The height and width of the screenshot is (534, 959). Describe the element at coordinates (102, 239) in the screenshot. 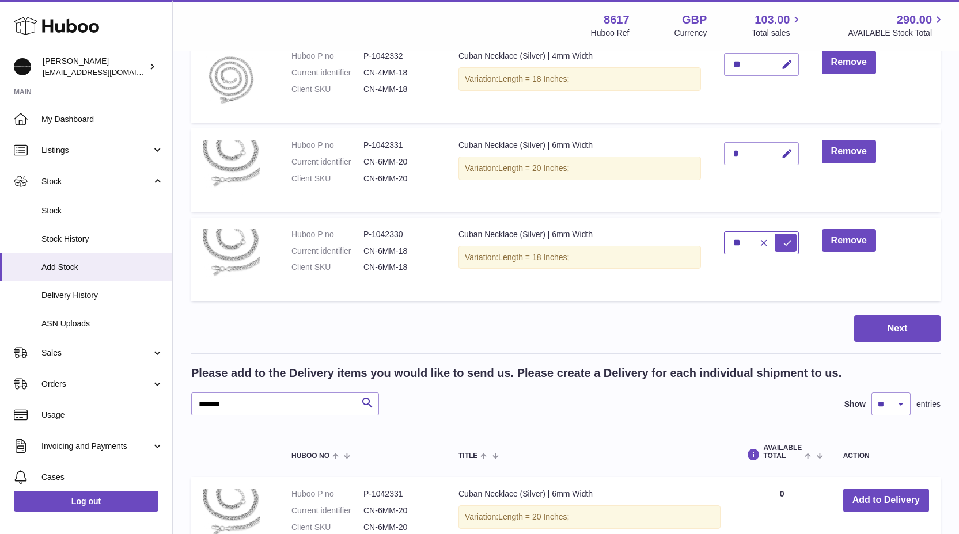

I see `span: Stock History` at that location.